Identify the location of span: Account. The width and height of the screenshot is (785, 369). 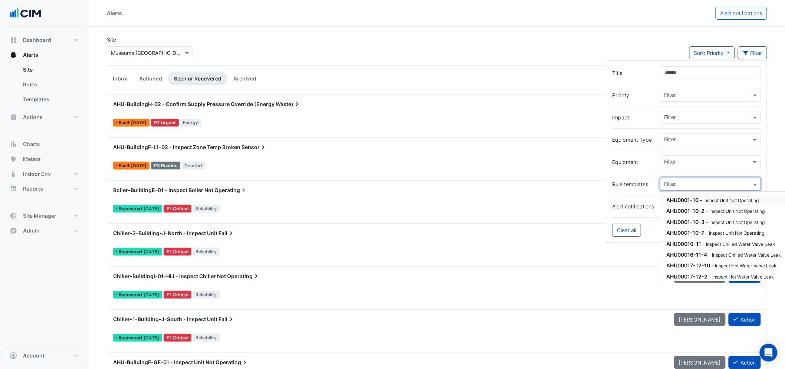
(34, 356).